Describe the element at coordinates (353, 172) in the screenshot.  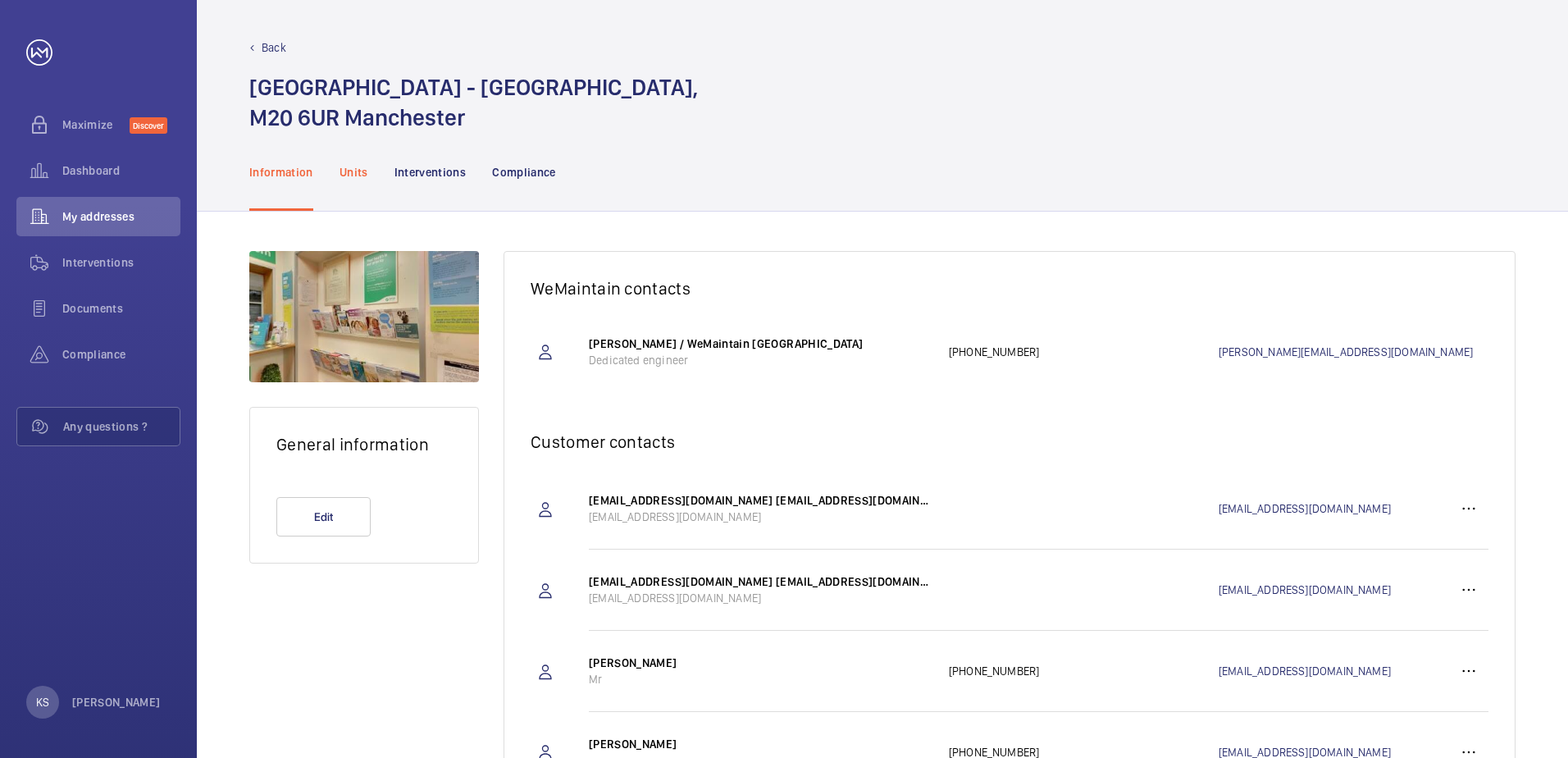
I see `p: Units` at that location.